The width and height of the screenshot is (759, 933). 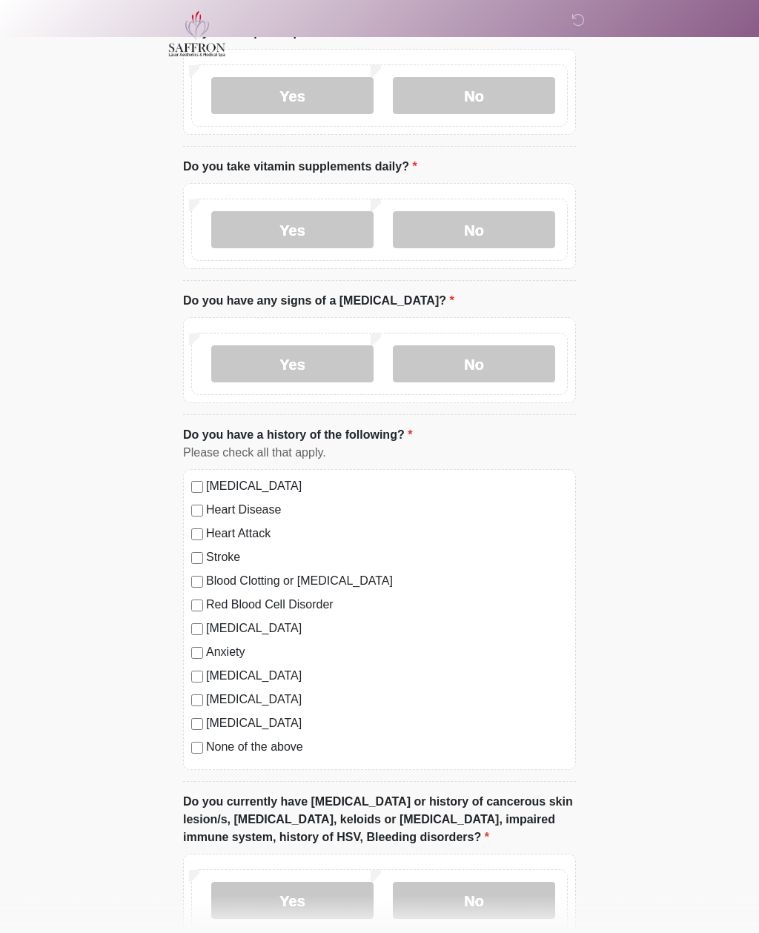 What do you see at coordinates (197, 34) in the screenshot?
I see `img: Saffron Laser Aesthetics and Medical Spa Logo` at bounding box center [197, 34].